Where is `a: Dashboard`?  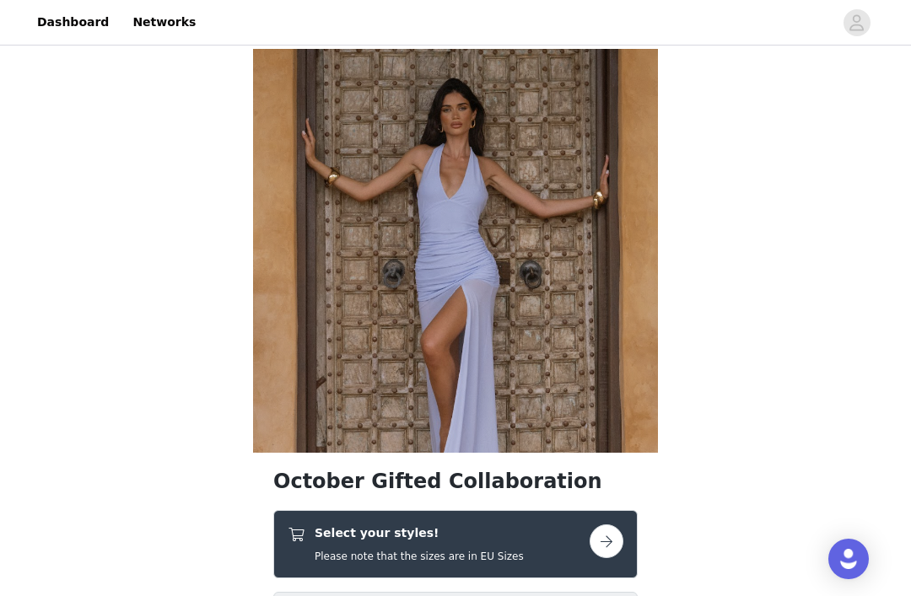 a: Dashboard is located at coordinates (73, 22).